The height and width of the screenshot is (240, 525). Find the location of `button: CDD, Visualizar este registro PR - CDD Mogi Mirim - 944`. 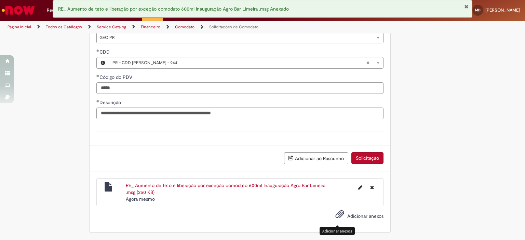

button: CDD, Visualizar este registro PR - CDD Mogi Mirim - 944 is located at coordinates (103, 63).